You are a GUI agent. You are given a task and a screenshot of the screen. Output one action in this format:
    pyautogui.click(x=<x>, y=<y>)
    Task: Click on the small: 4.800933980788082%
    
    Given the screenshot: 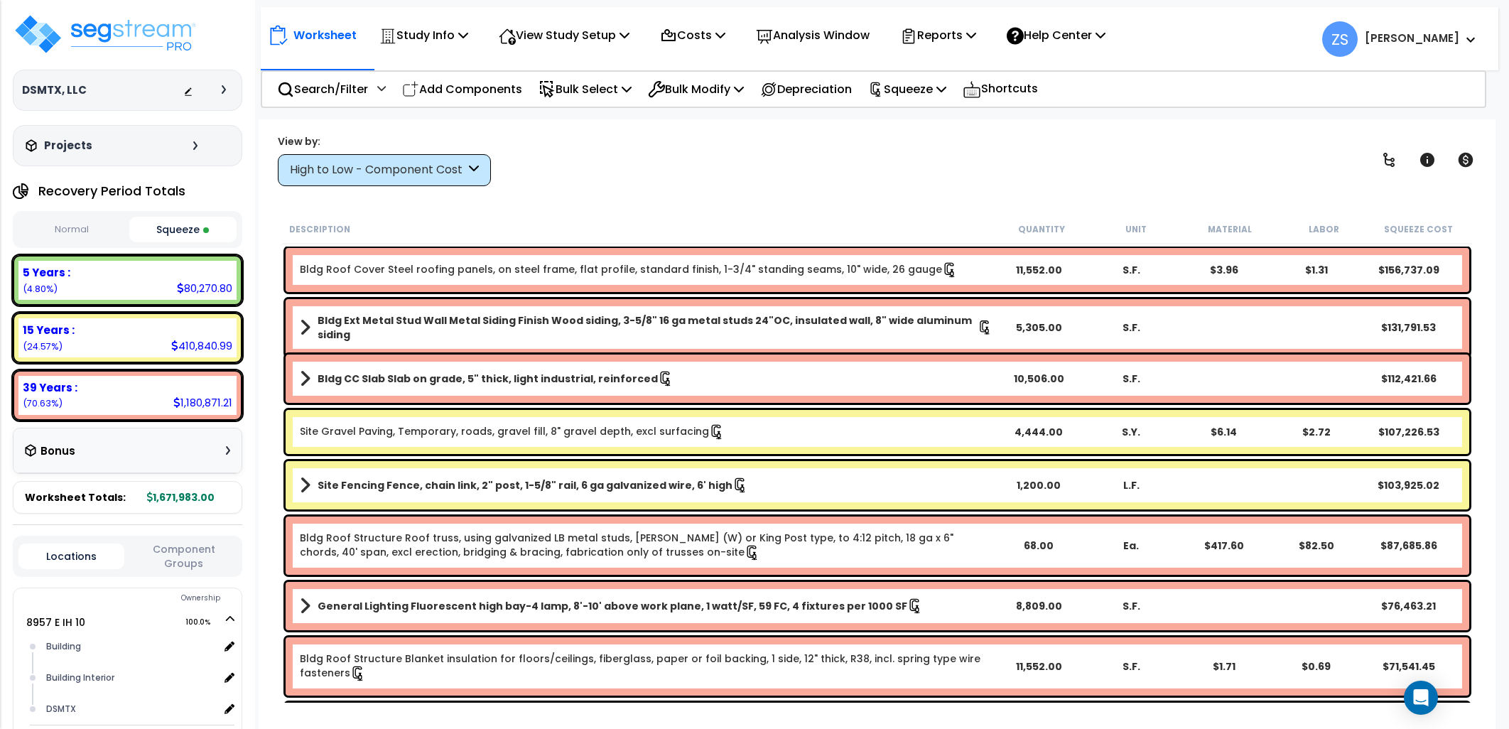 What is the action you would take?
    pyautogui.click(x=40, y=288)
    